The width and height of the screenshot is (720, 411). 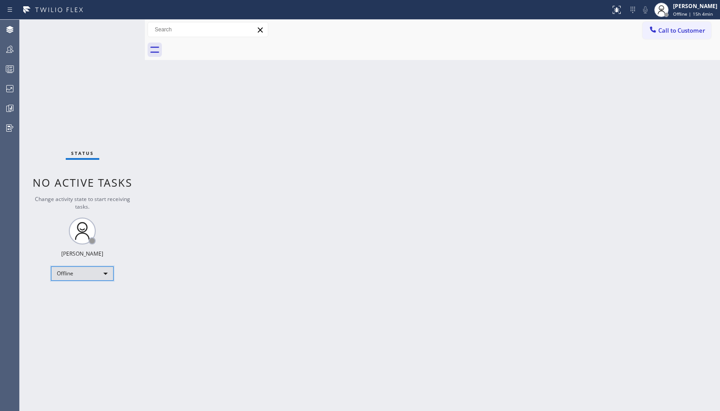 What do you see at coordinates (208, 30) in the screenshot?
I see `input: Search` at bounding box center [208, 30].